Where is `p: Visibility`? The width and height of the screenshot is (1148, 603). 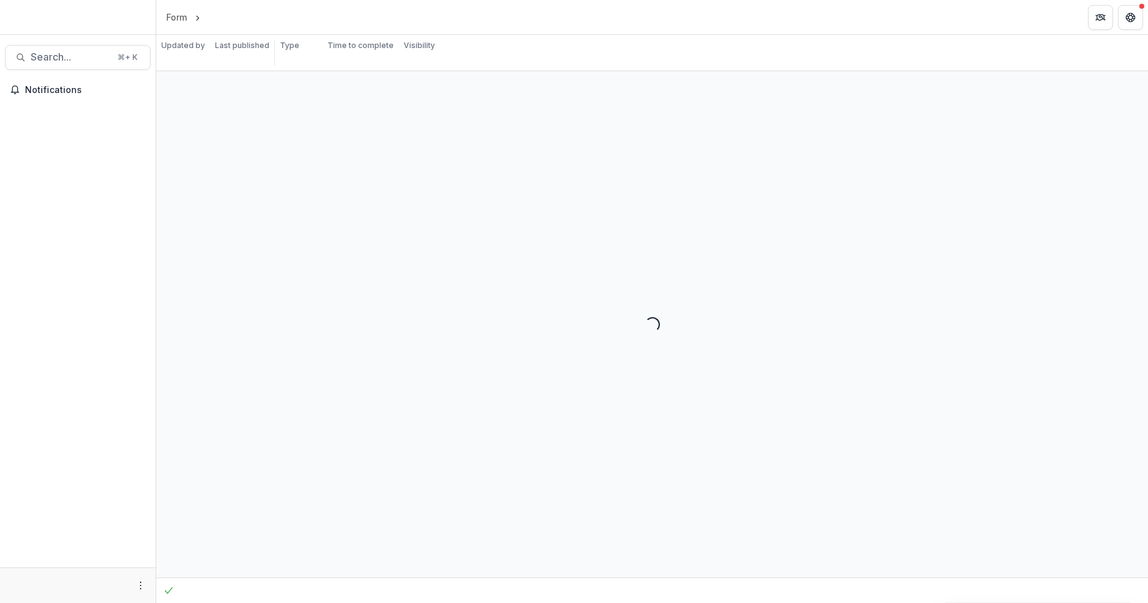
p: Visibility is located at coordinates (419, 46).